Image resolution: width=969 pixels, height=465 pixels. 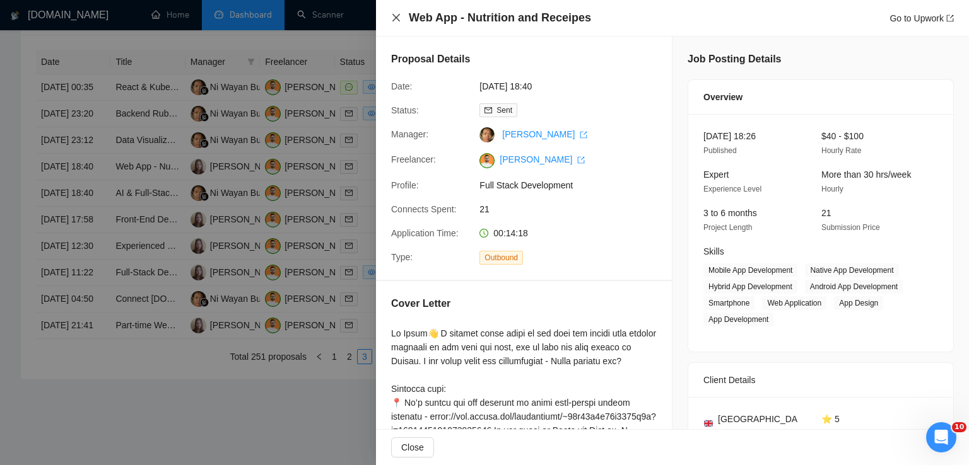 What do you see at coordinates (409, 134) in the screenshot?
I see `span: Manager:` at bounding box center [409, 134].